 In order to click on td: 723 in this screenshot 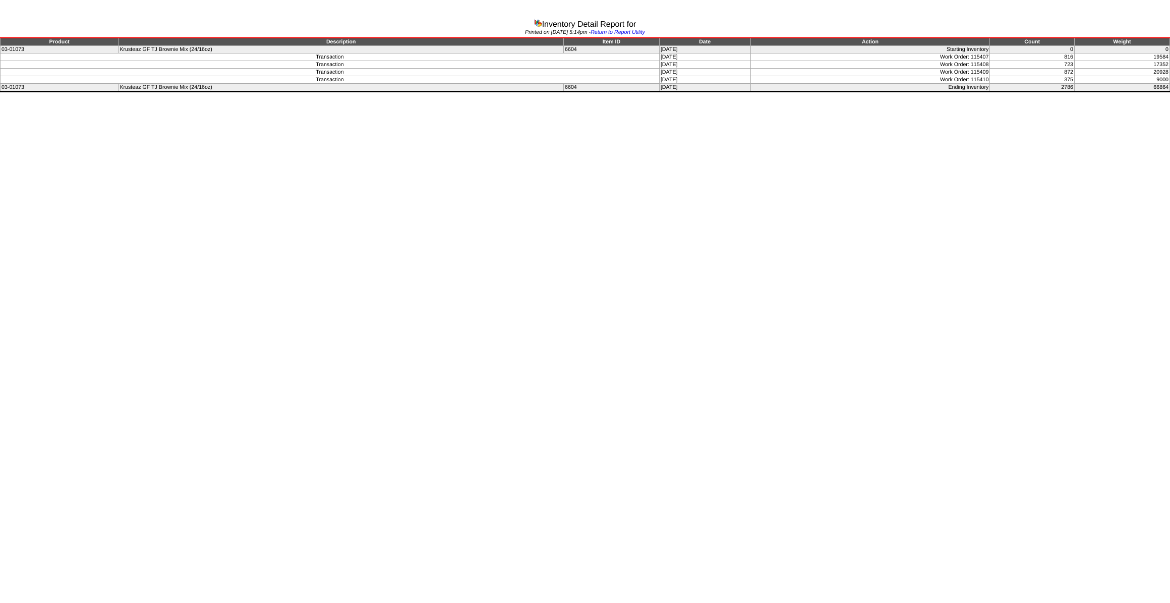, I will do `click(1032, 65)`.